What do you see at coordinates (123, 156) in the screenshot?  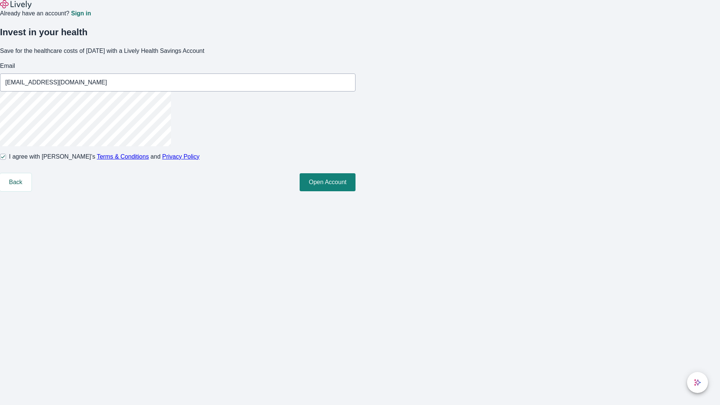 I see `a: Terms & Conditions` at bounding box center [123, 156].